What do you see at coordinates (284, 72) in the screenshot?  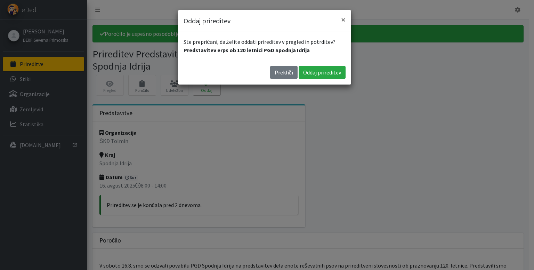 I see `button: Prekliči` at bounding box center [284, 72].